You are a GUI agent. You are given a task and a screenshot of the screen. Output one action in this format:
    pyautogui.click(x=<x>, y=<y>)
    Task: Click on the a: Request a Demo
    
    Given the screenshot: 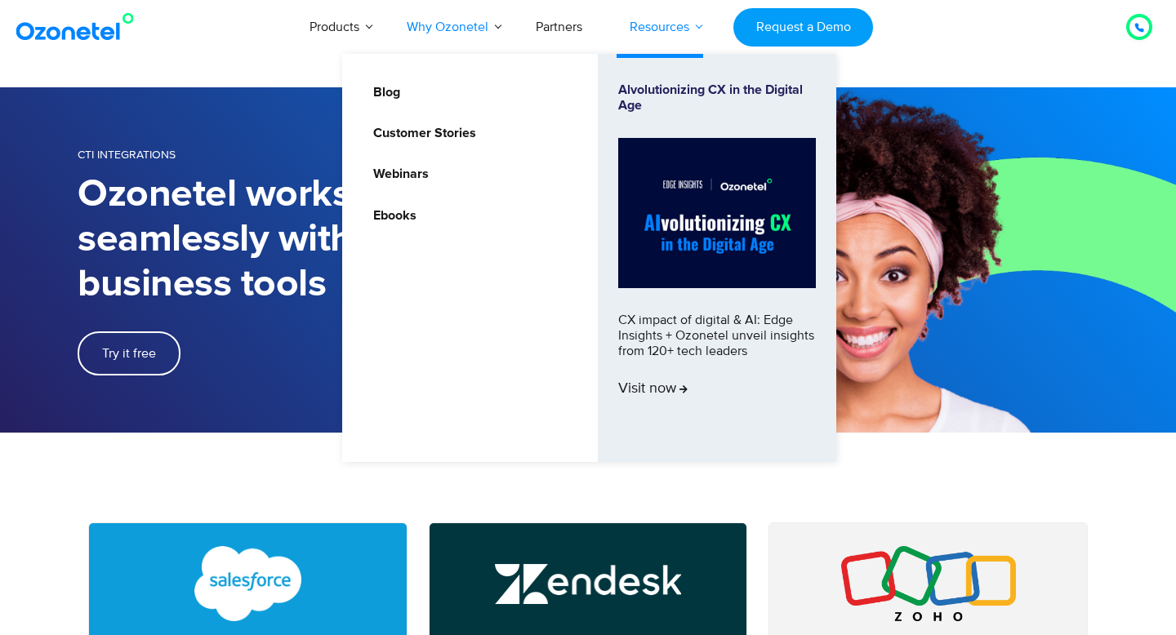 What is the action you would take?
    pyautogui.click(x=803, y=27)
    